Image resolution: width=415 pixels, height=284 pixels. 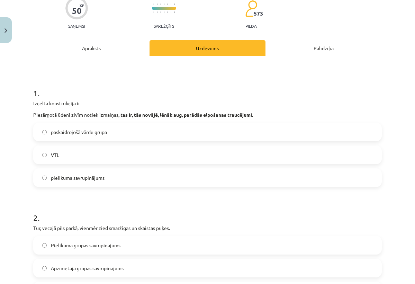 I want to click on p: pilda, so click(x=251, y=26).